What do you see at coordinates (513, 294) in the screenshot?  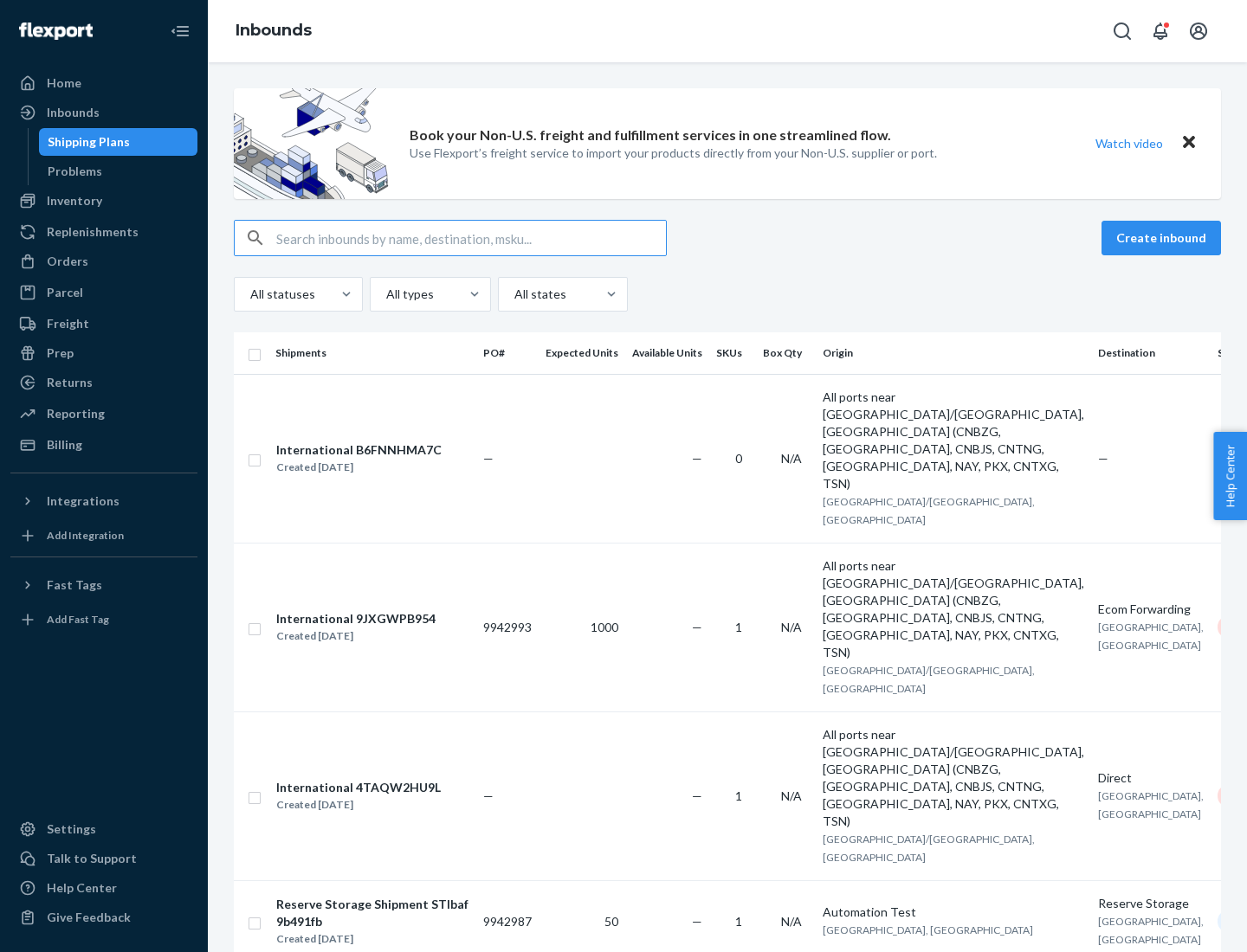 I see `input: All states` at bounding box center [513, 294].